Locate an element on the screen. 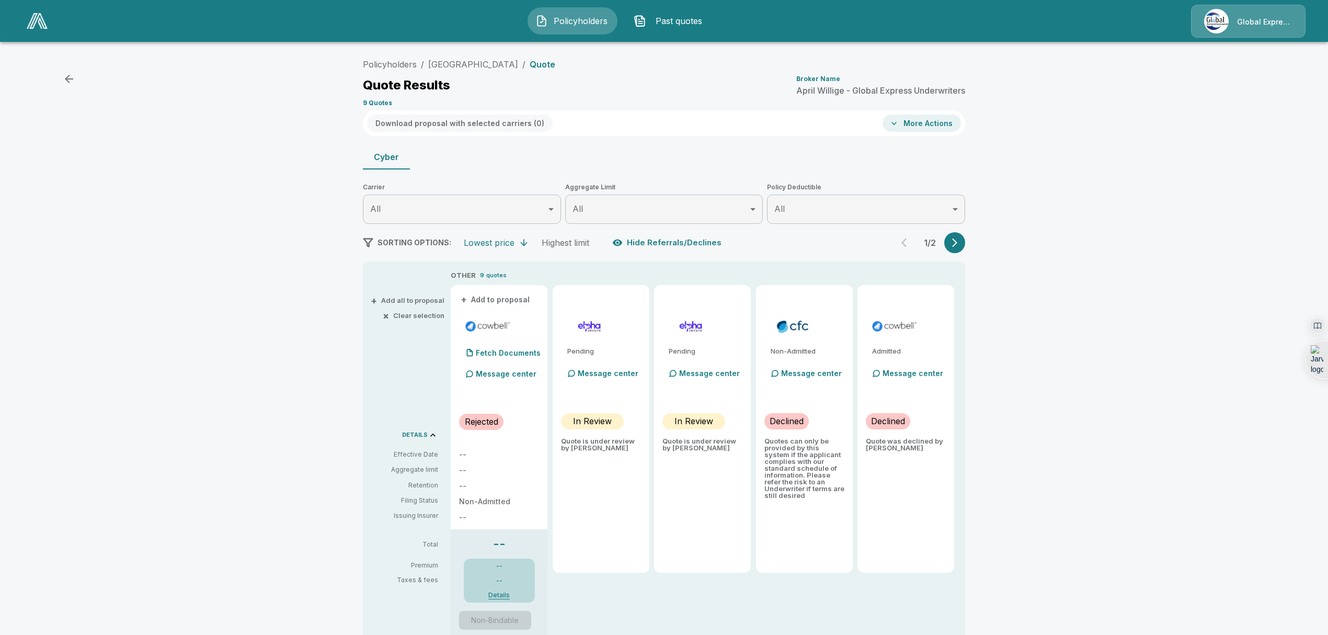 The width and height of the screenshot is (1328, 635). div: Highest limit is located at coordinates (565, 243).